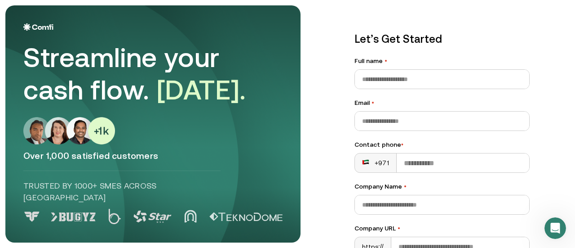  Describe the element at coordinates (246, 217) in the screenshot. I see `img: Logo 5` at that location.